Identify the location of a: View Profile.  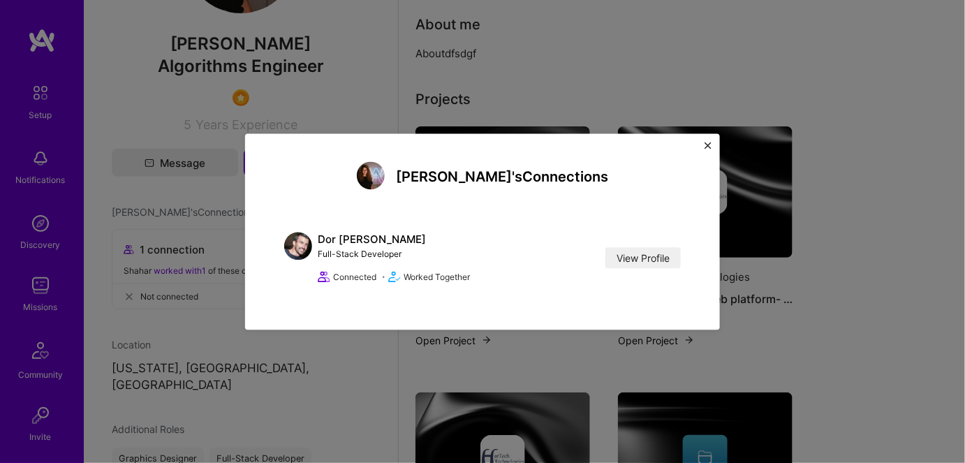
(643, 258).